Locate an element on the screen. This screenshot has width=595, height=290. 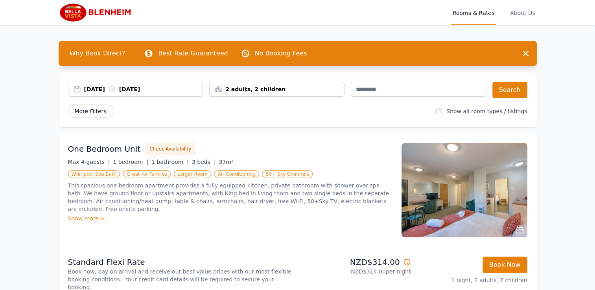
p: 1 night, 2 adults, 2 children is located at coordinates (472, 280).